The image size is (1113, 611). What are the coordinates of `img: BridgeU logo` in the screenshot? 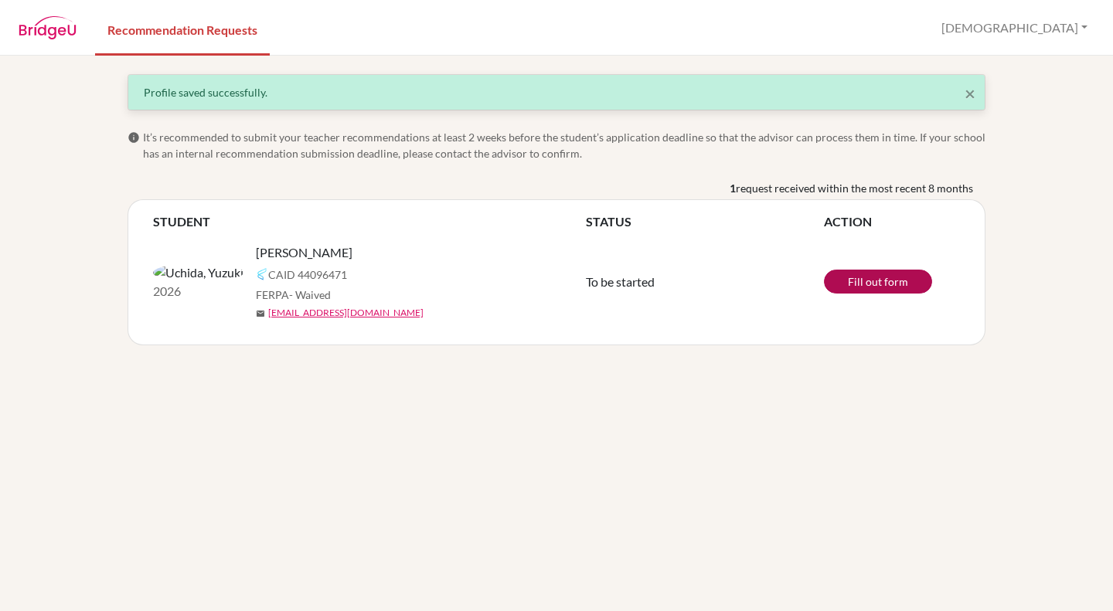 It's located at (47, 28).